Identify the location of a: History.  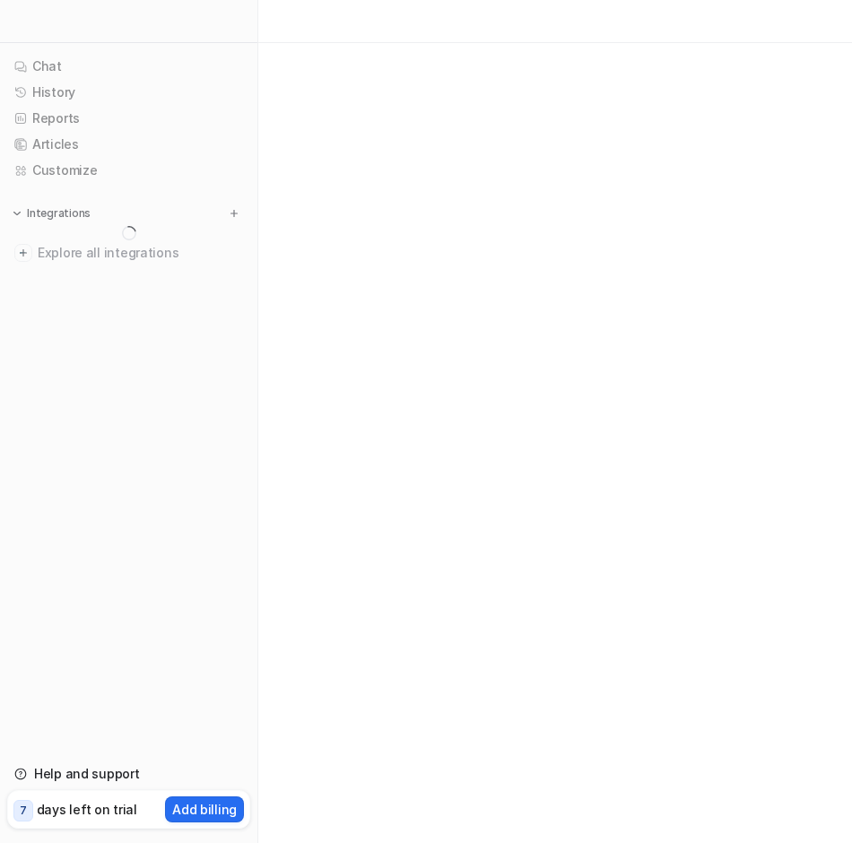
(128, 92).